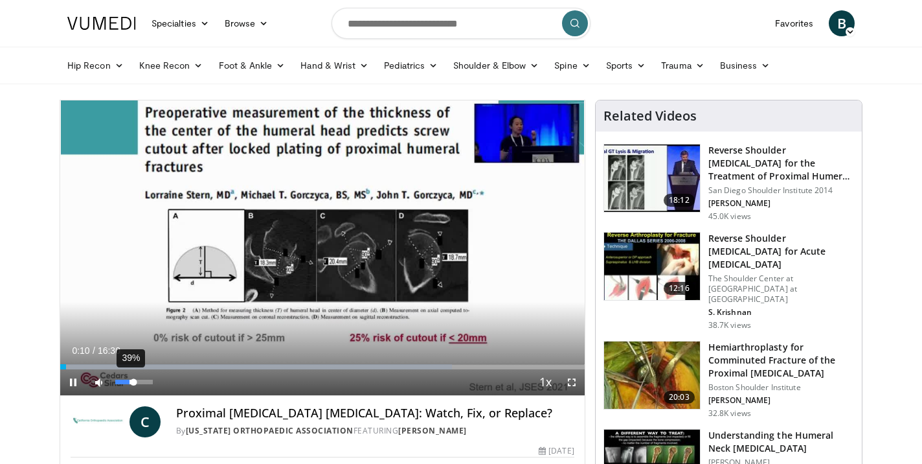 The height and width of the screenshot is (464, 922). Describe the element at coordinates (247, 23) in the screenshot. I see `a: Browse` at that location.